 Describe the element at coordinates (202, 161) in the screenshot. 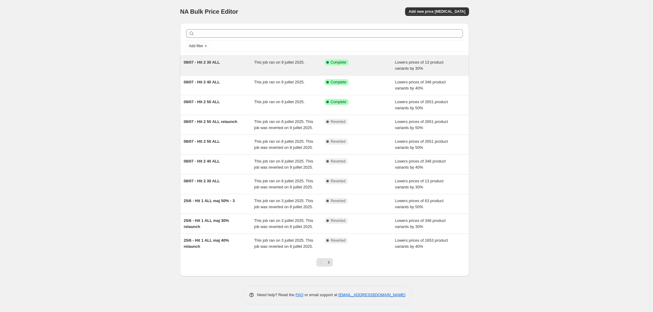

I see `span: 08/07 - Hit 2 40 ALL` at that location.